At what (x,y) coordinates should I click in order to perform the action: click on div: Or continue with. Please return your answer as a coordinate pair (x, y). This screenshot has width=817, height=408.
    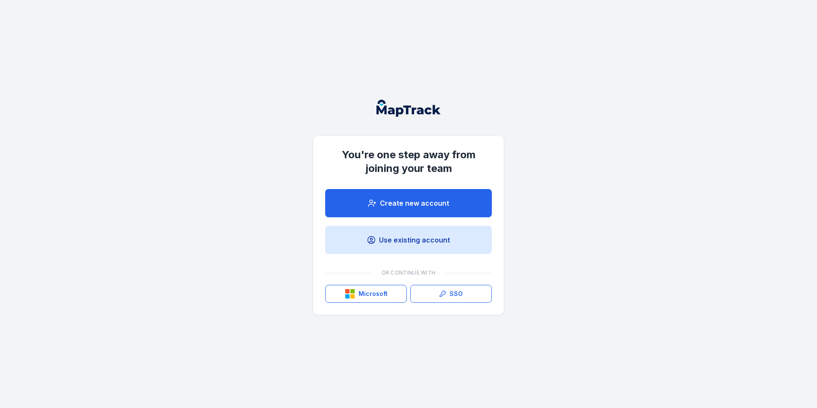
    Looking at the image, I should click on (409, 273).